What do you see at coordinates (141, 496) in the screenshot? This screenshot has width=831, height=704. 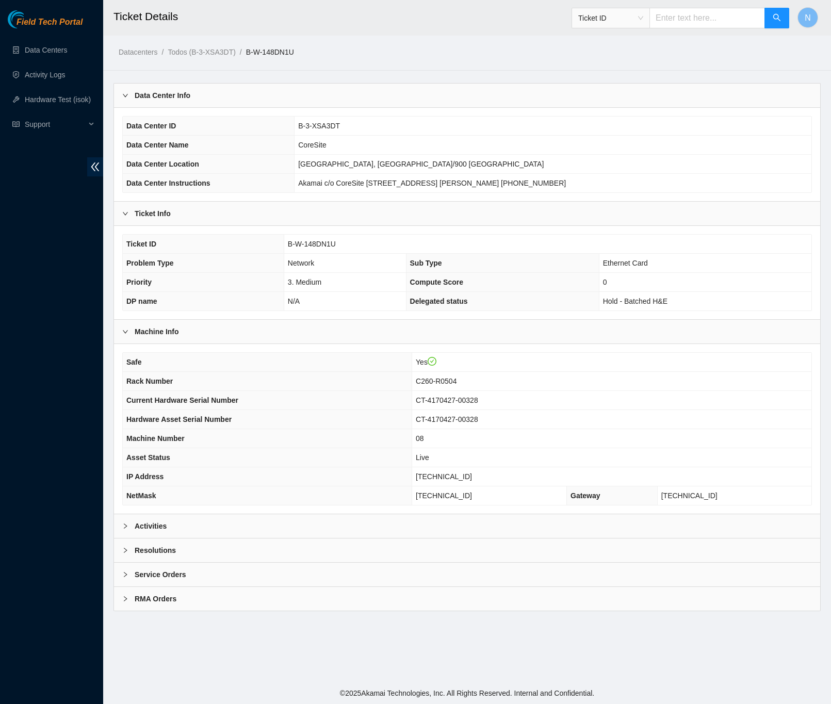 I see `span: NetMask` at bounding box center [141, 496].